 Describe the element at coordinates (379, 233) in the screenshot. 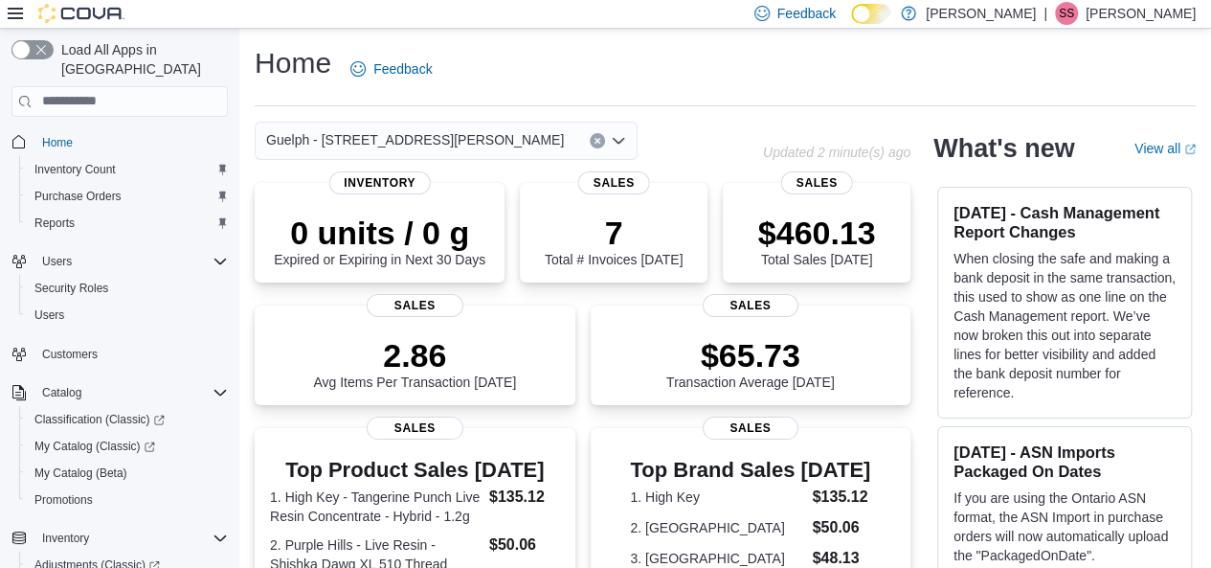

I see `p: 0 units / 0 g` at that location.